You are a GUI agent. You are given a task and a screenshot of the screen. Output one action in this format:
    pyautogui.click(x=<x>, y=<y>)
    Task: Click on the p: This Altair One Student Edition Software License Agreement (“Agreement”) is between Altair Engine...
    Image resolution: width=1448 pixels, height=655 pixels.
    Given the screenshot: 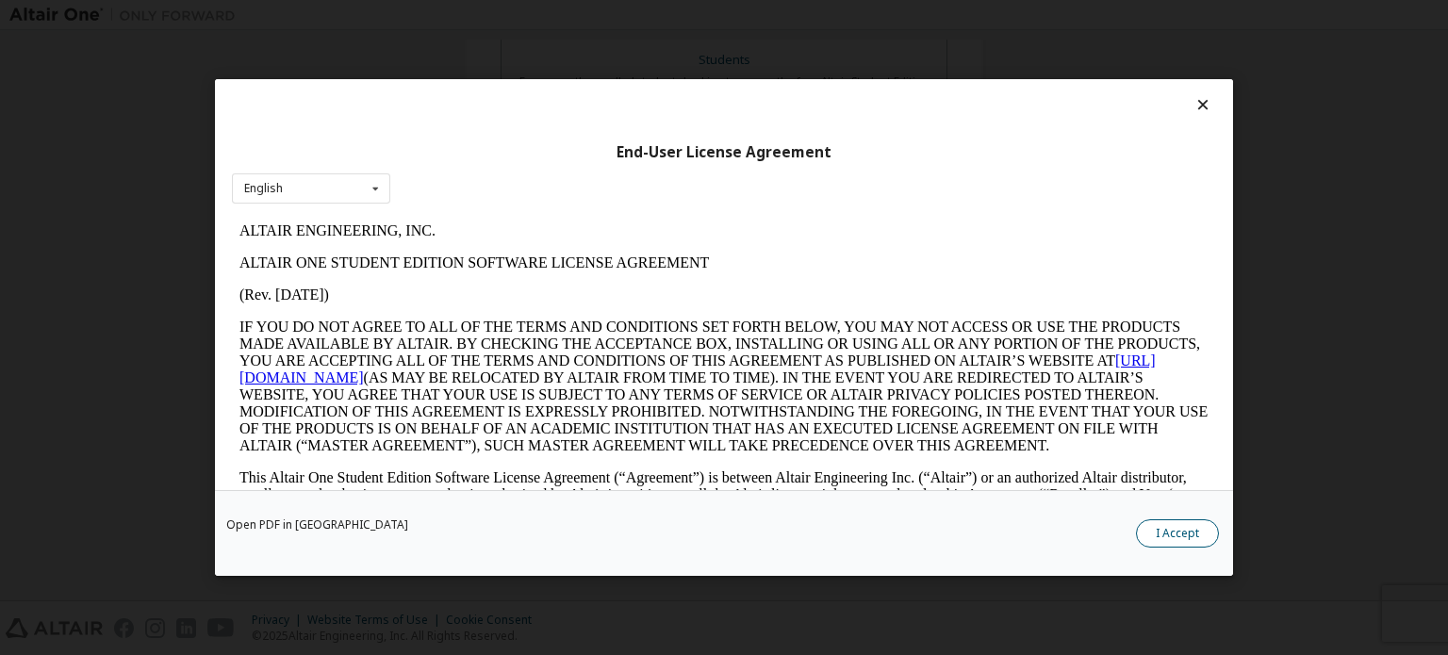 What is the action you would take?
    pyautogui.click(x=492, y=288)
    